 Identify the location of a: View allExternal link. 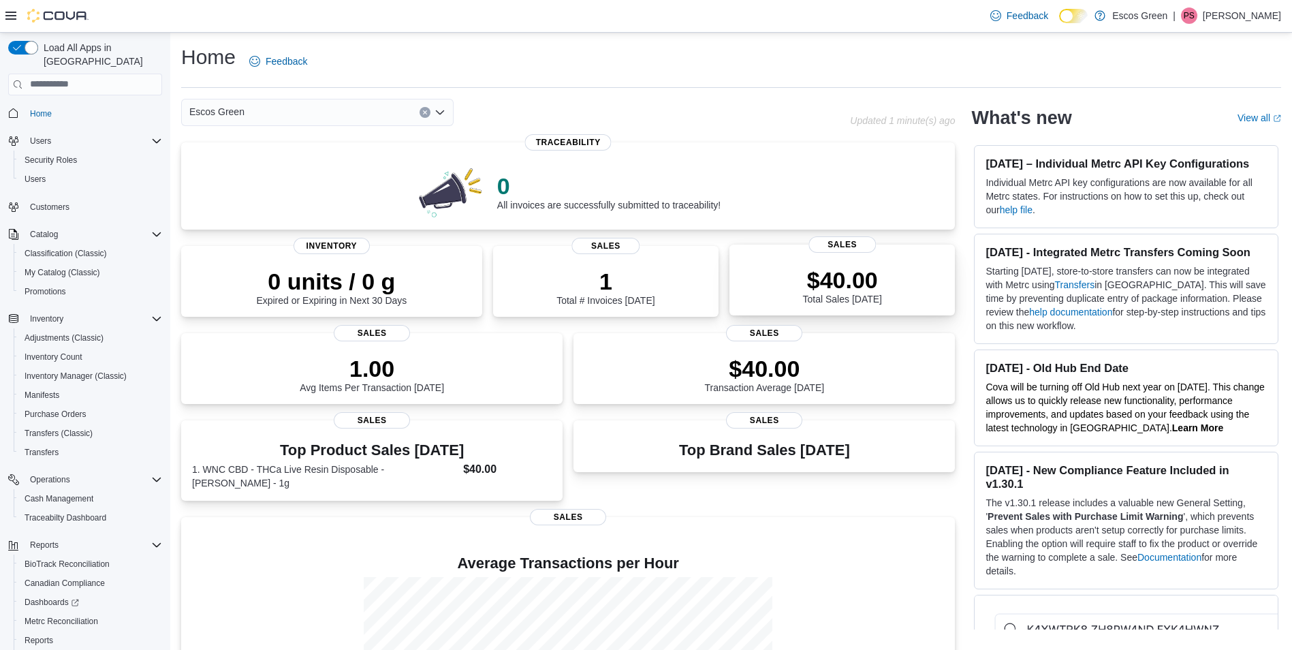
(1259, 118).